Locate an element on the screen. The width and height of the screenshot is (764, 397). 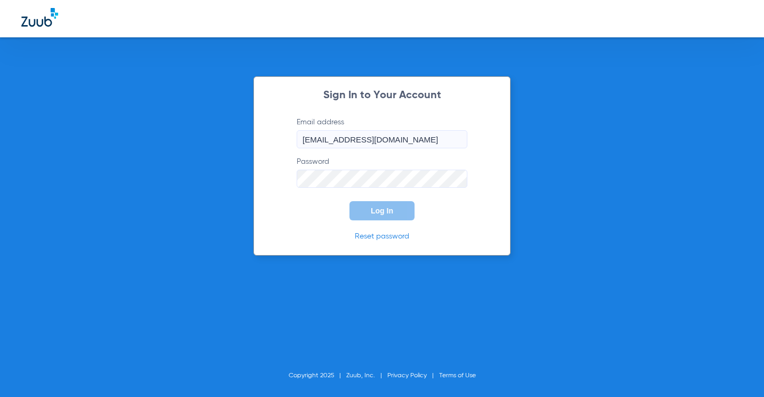
span: Log In is located at coordinates (382, 211).